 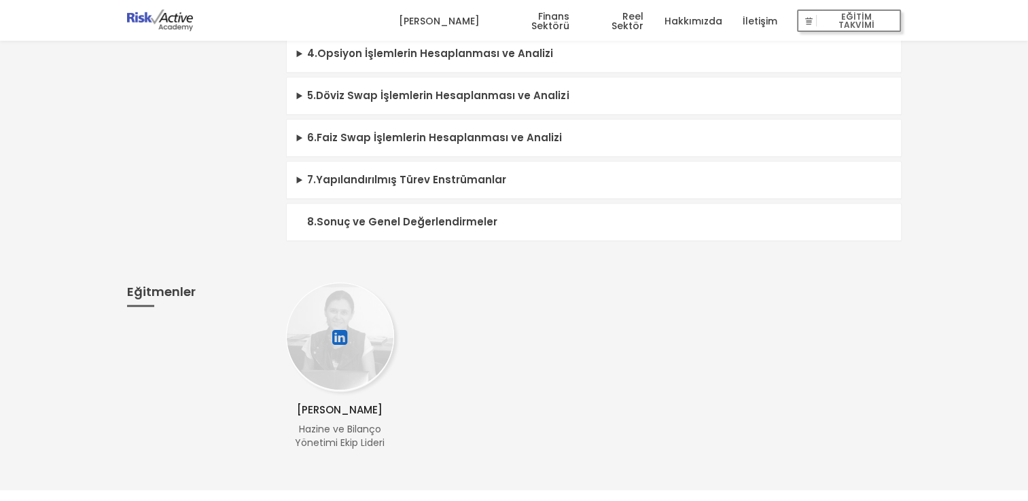 What do you see at coordinates (594, 138) in the screenshot?
I see `summary: 6.Faiz Swap İşlemlerin Hesaplanması ve Analizi` at bounding box center [594, 138].